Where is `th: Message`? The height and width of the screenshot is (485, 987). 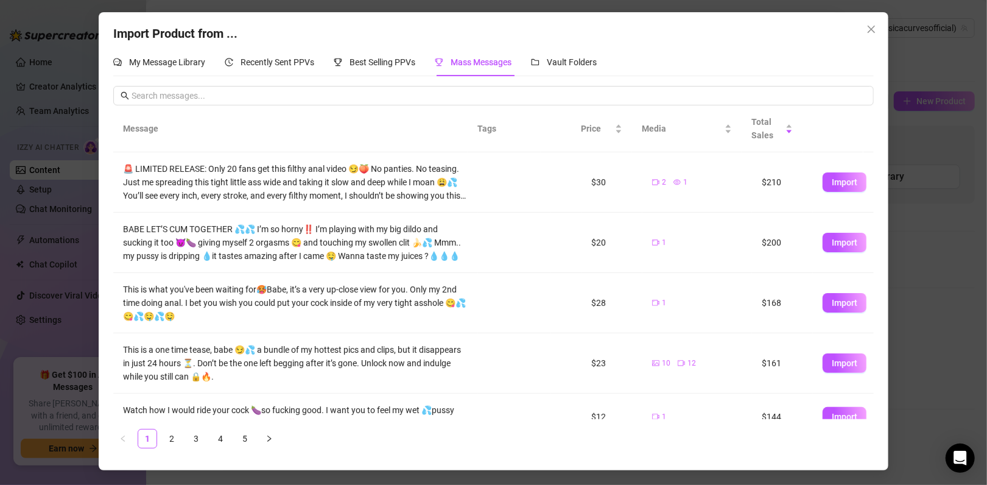
th: Message is located at coordinates (290, 128).